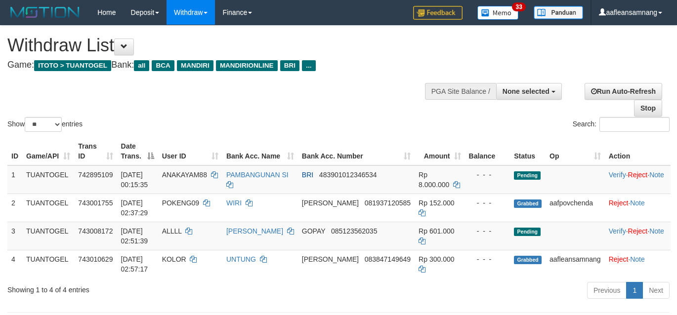 This screenshot has width=677, height=315. Describe the element at coordinates (190, 151) in the screenshot. I see `th: User ID: activate to sort column ascending` at that location.